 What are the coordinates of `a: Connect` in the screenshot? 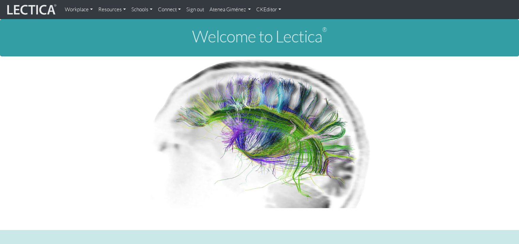 It's located at (169, 10).